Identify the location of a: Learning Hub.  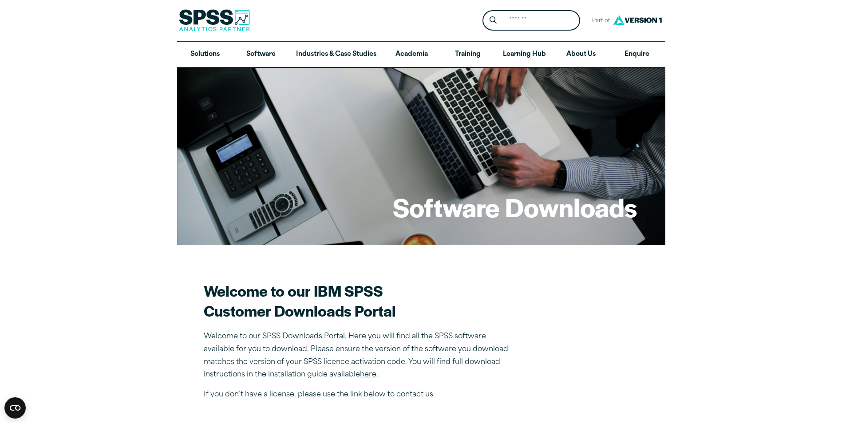
(524, 55).